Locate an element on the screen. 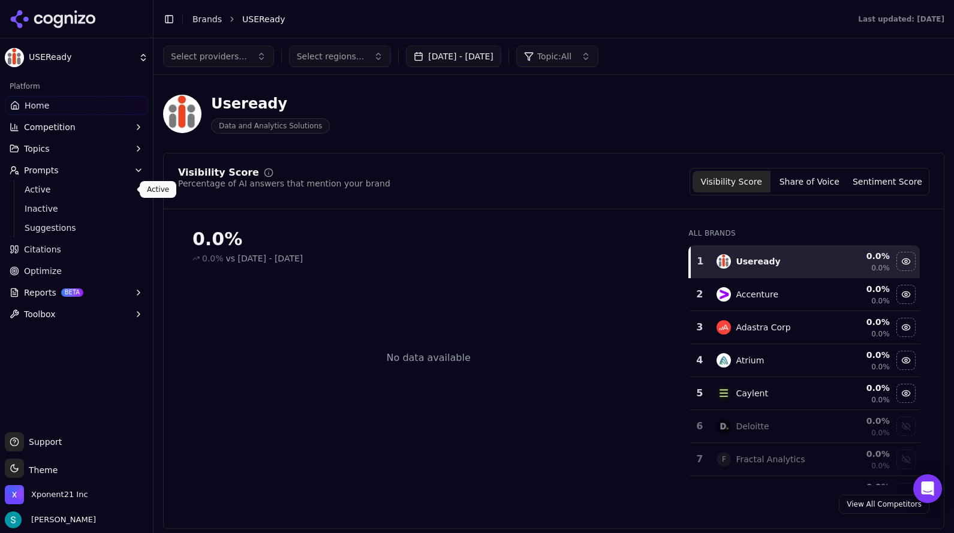  button: Show interworks data is located at coordinates (906, 492).